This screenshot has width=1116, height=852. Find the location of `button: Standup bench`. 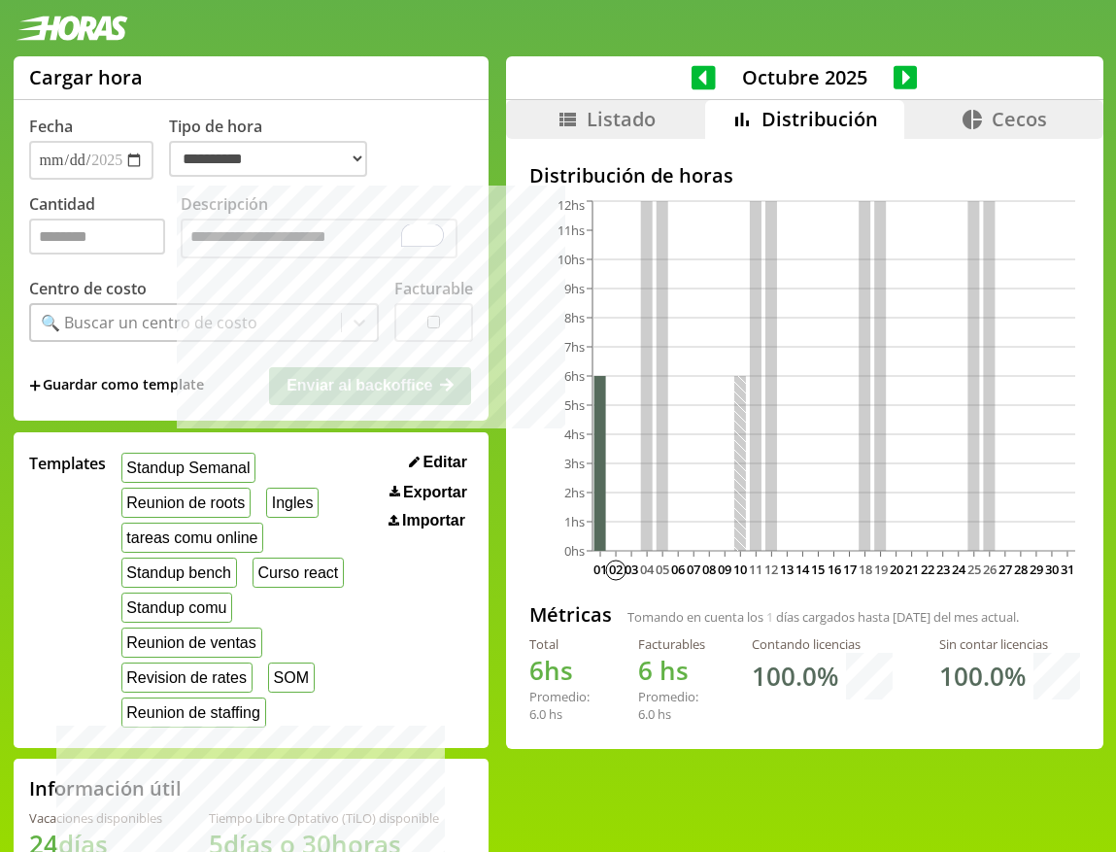

button: Standup bench is located at coordinates (179, 572).